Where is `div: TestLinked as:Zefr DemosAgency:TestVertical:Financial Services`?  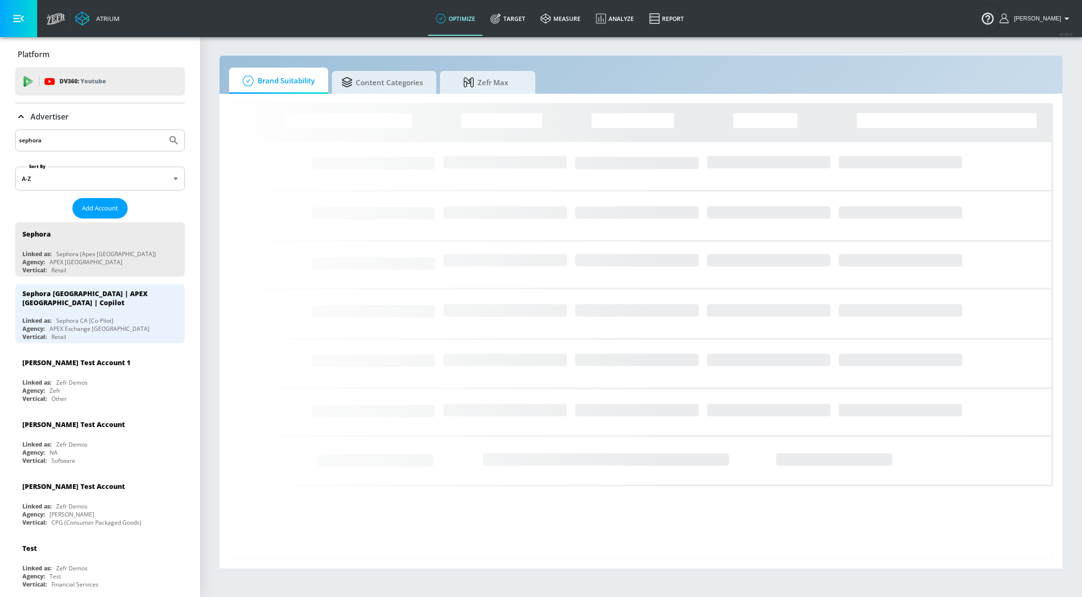
div: TestLinked as:Zefr DemosAgency:TestVertical:Financial Services is located at coordinates (100, 564).